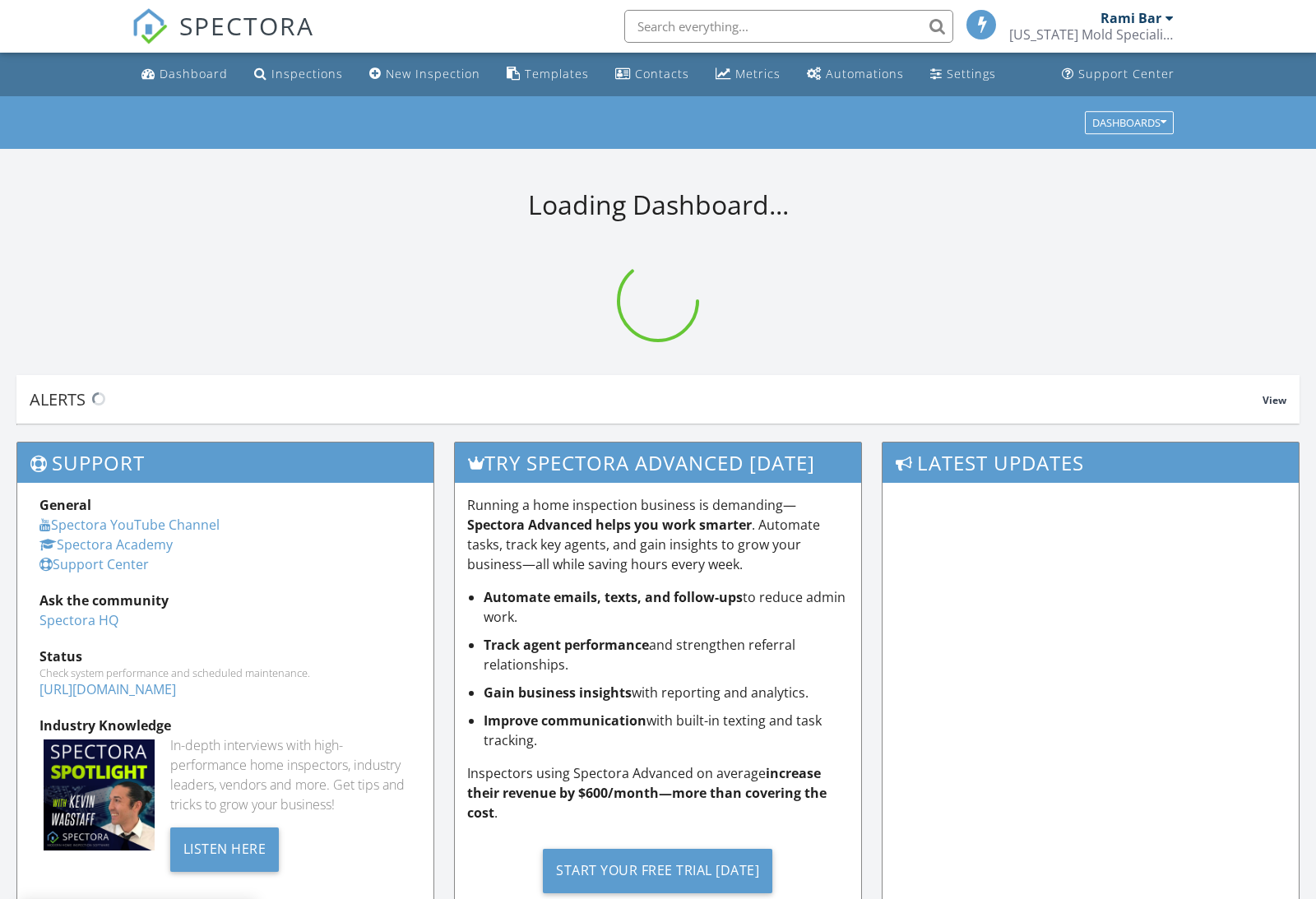  Describe the element at coordinates (129, 525) in the screenshot. I see `a: Spectora YouTube Channel` at that location.